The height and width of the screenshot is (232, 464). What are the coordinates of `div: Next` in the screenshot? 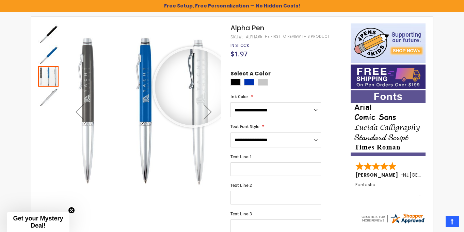 It's located at (208, 112).